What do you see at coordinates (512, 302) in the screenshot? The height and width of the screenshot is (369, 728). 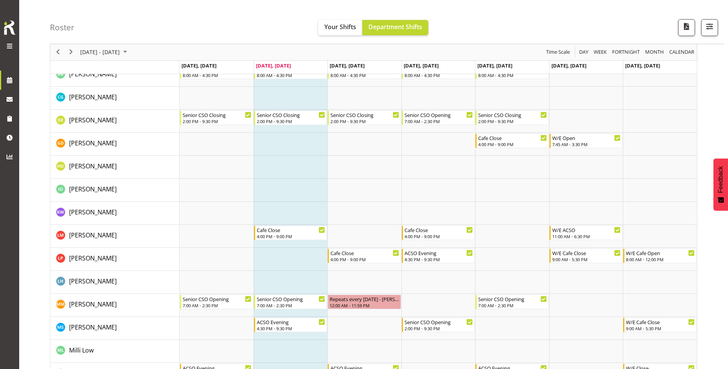 I see `div: Maddison Mason-Pine"s event - Senior CSO Opening Begin From Friday, August 22, 2025 at 7:00:00 AM...` at bounding box center [512, 302].